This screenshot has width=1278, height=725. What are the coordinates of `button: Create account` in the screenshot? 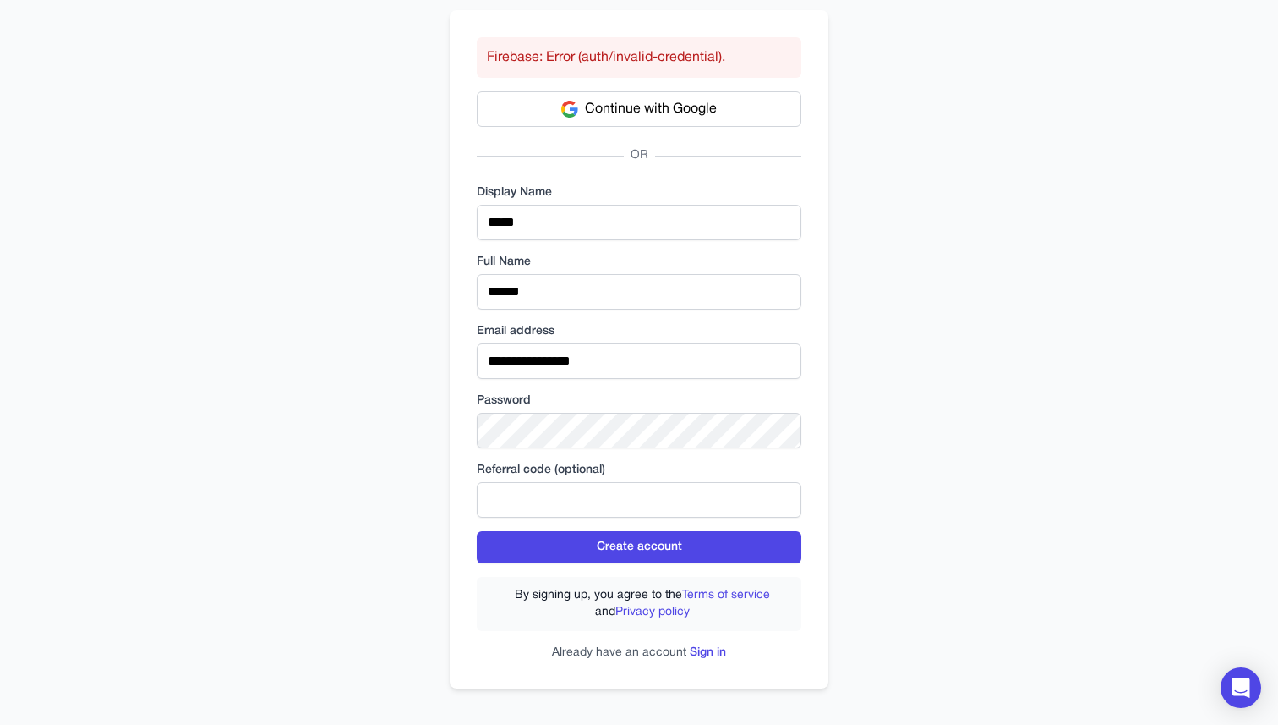 It's located at (639, 547).